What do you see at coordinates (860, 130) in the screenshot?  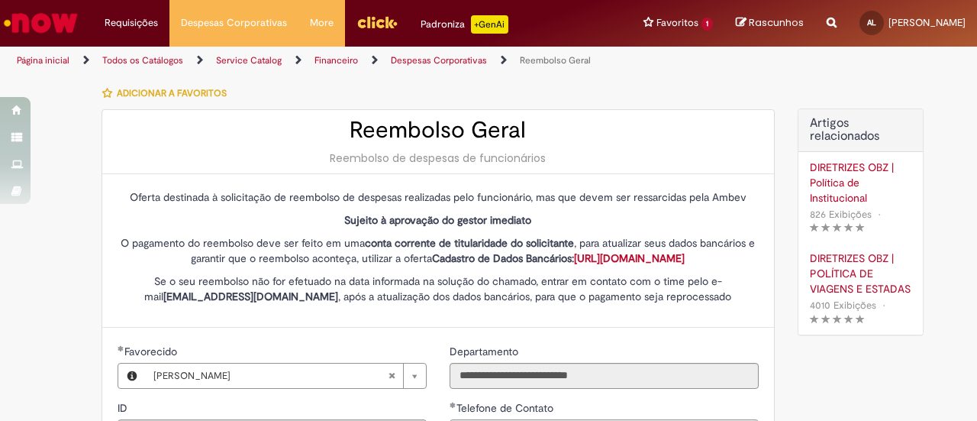 I see `h3: Artigos relacionados` at bounding box center [860, 130].